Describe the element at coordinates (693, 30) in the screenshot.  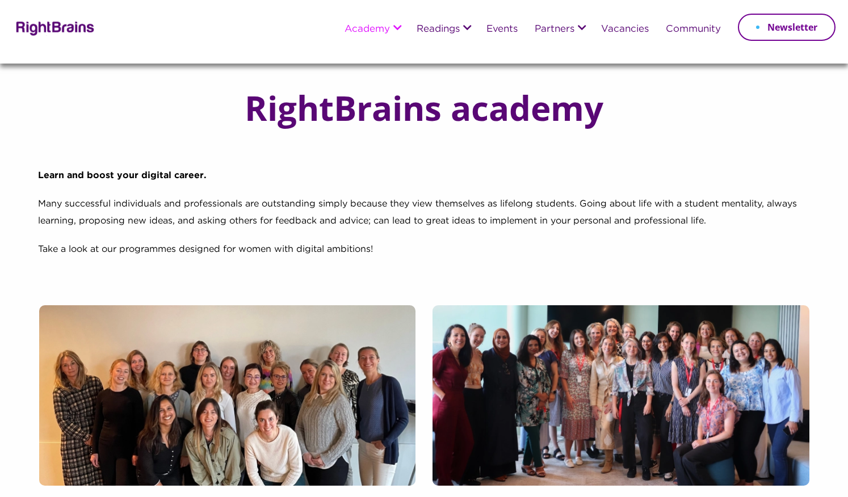
I see `a: Community` at that location.